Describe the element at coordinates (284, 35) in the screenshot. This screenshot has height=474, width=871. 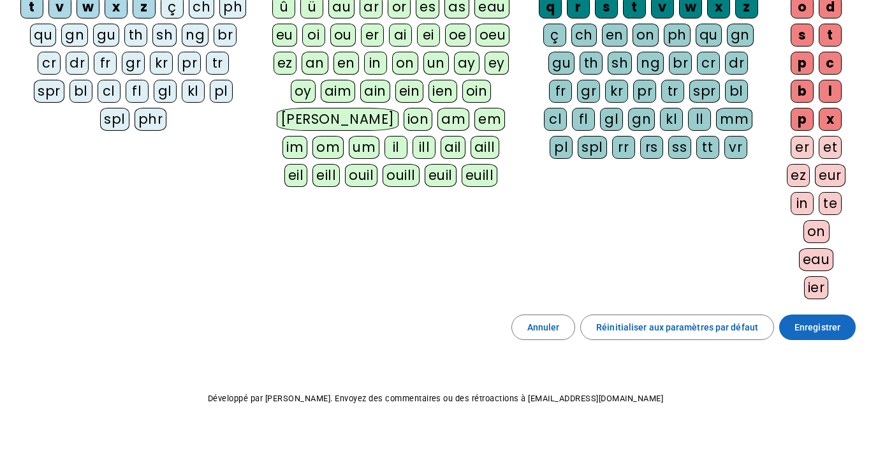
I see `div: eu` at that location.